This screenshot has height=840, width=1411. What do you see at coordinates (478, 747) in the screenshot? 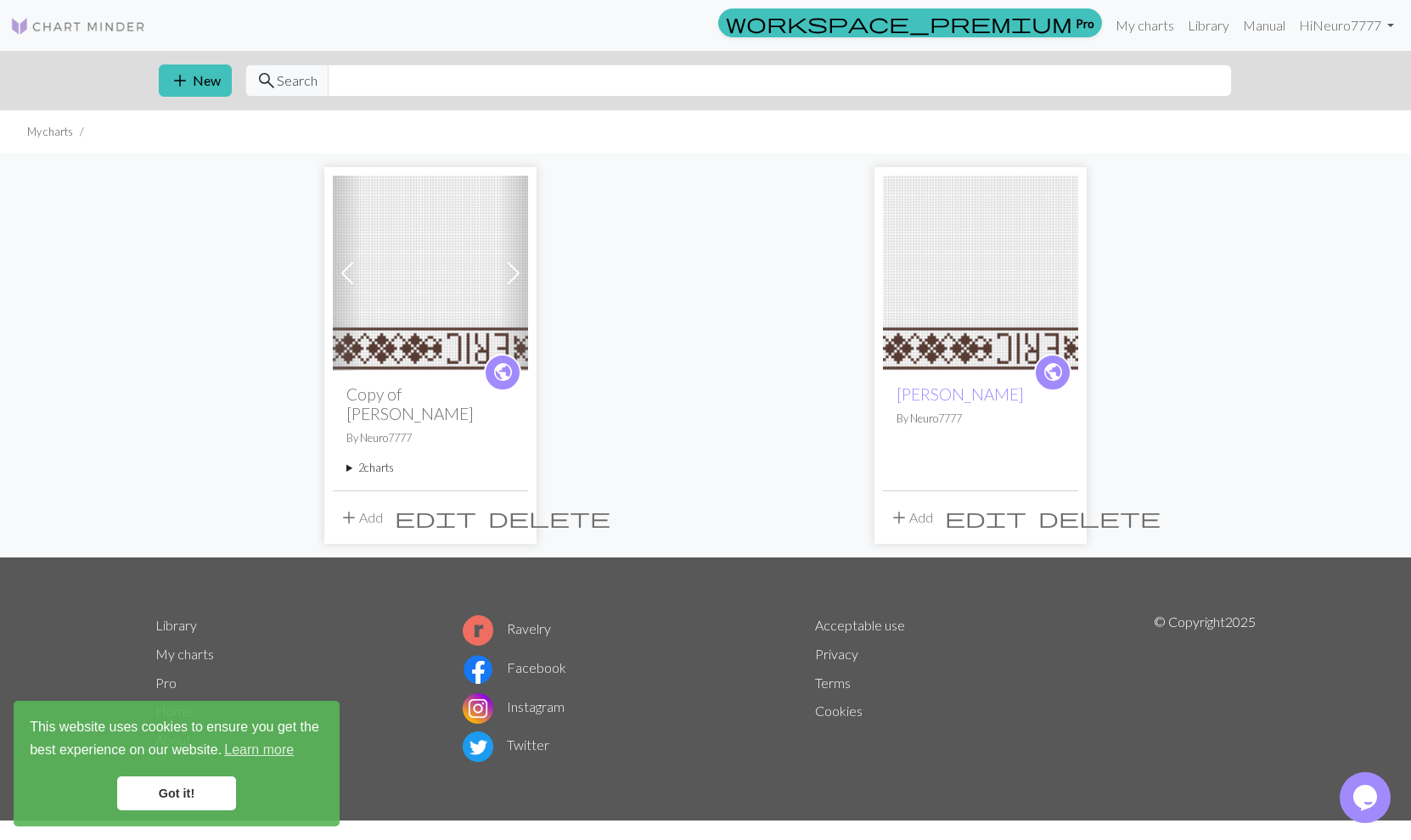
I see `img: Twitter logo` at bounding box center [478, 747].